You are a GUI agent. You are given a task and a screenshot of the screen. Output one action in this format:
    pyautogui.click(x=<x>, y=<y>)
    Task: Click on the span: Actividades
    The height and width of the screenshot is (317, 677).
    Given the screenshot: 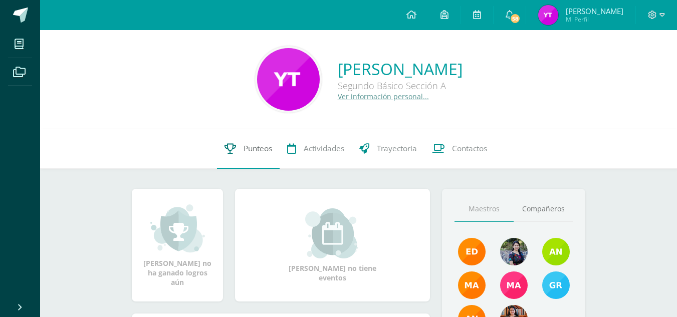 What is the action you would take?
    pyautogui.click(x=324, y=148)
    